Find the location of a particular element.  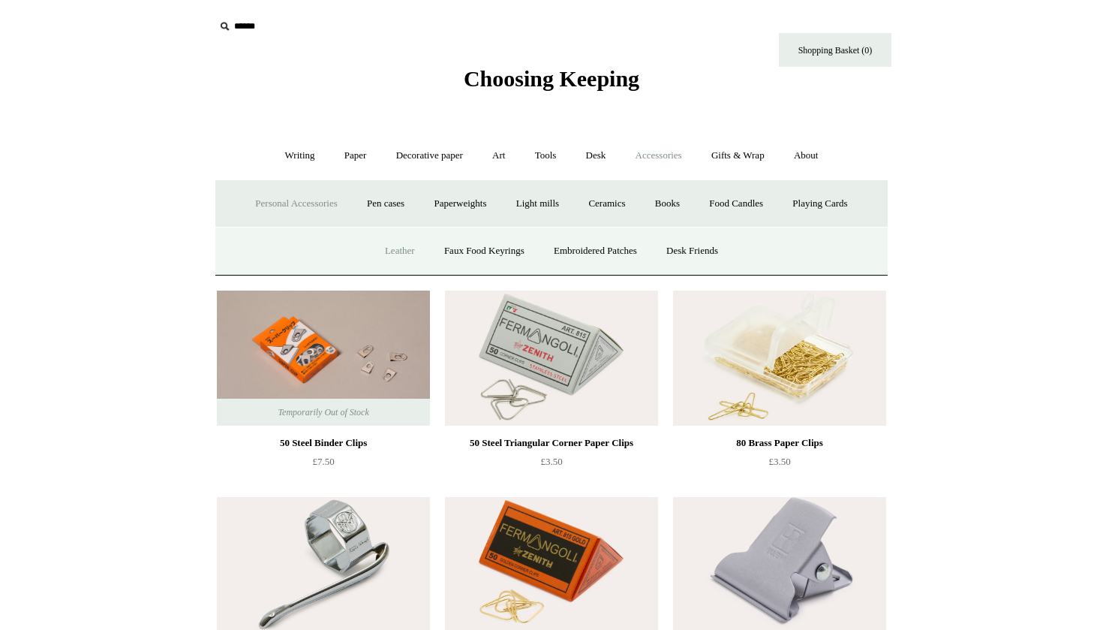

img: 50 Steel Binder Clips is located at coordinates (324, 358).